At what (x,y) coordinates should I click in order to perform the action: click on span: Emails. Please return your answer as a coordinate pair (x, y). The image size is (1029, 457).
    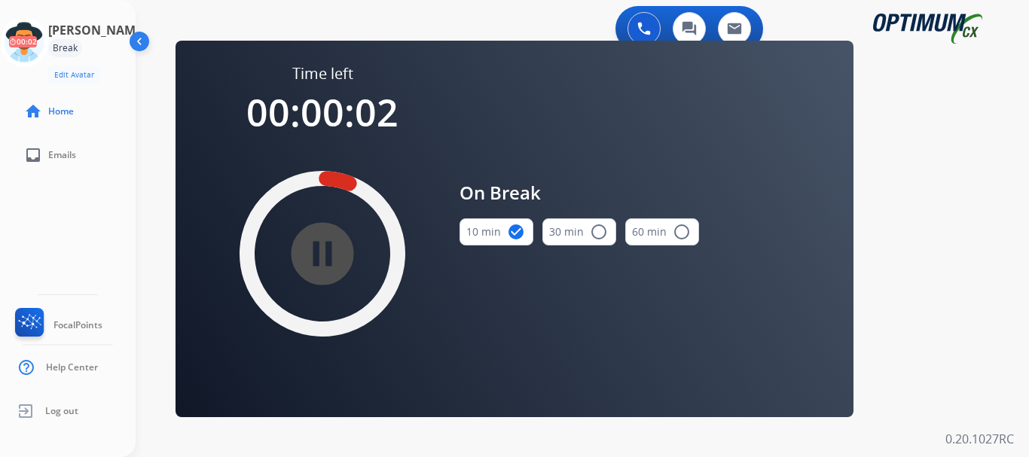
    Looking at the image, I should click on (62, 155).